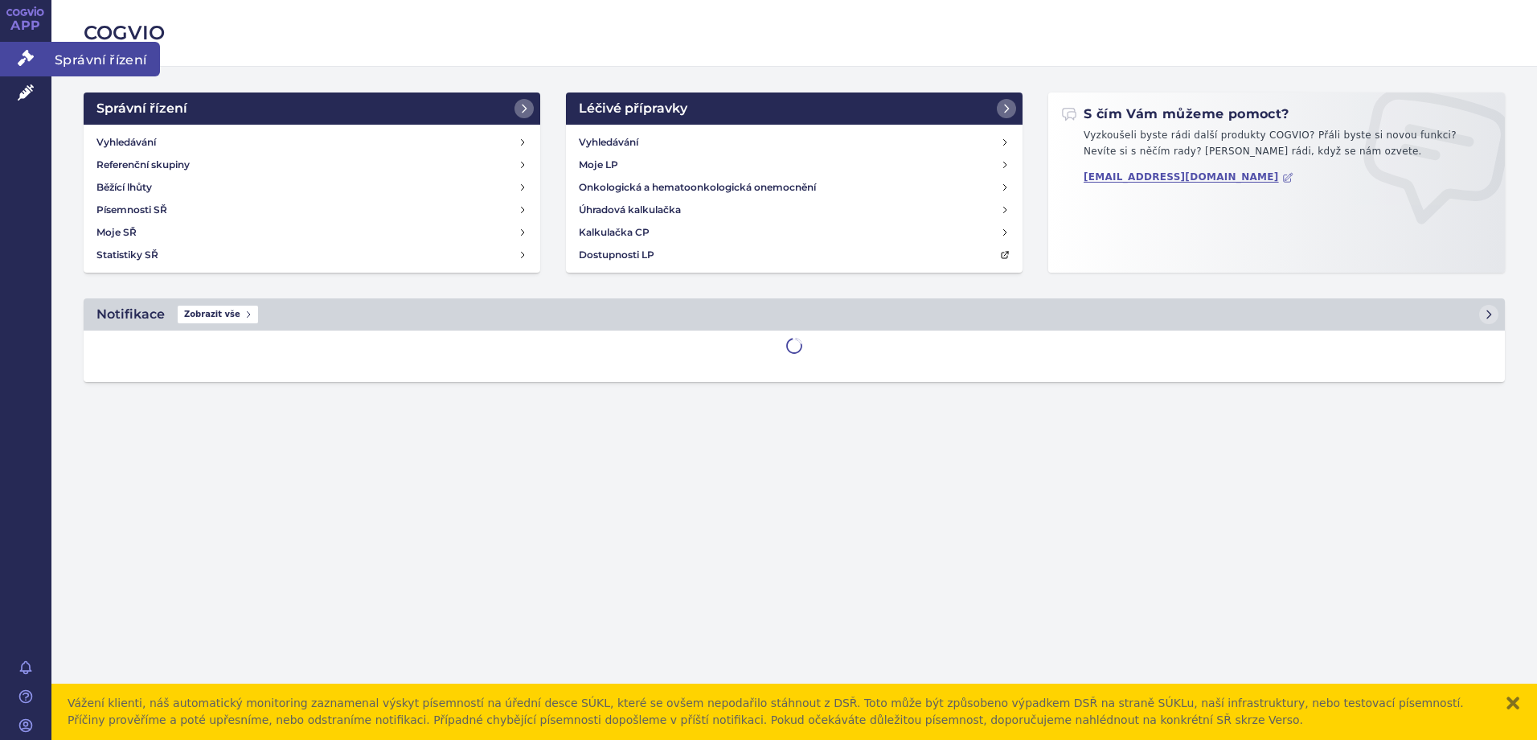  Describe the element at coordinates (1513, 703) in the screenshot. I see `button: zavřít` at that location.